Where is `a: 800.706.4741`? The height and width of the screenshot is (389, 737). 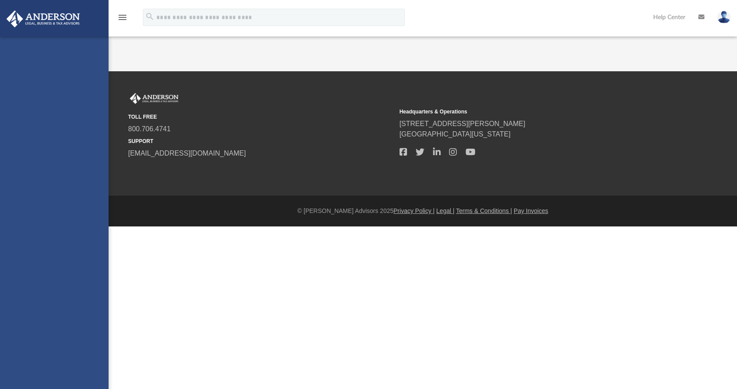 a: 800.706.4741 is located at coordinates (149, 129).